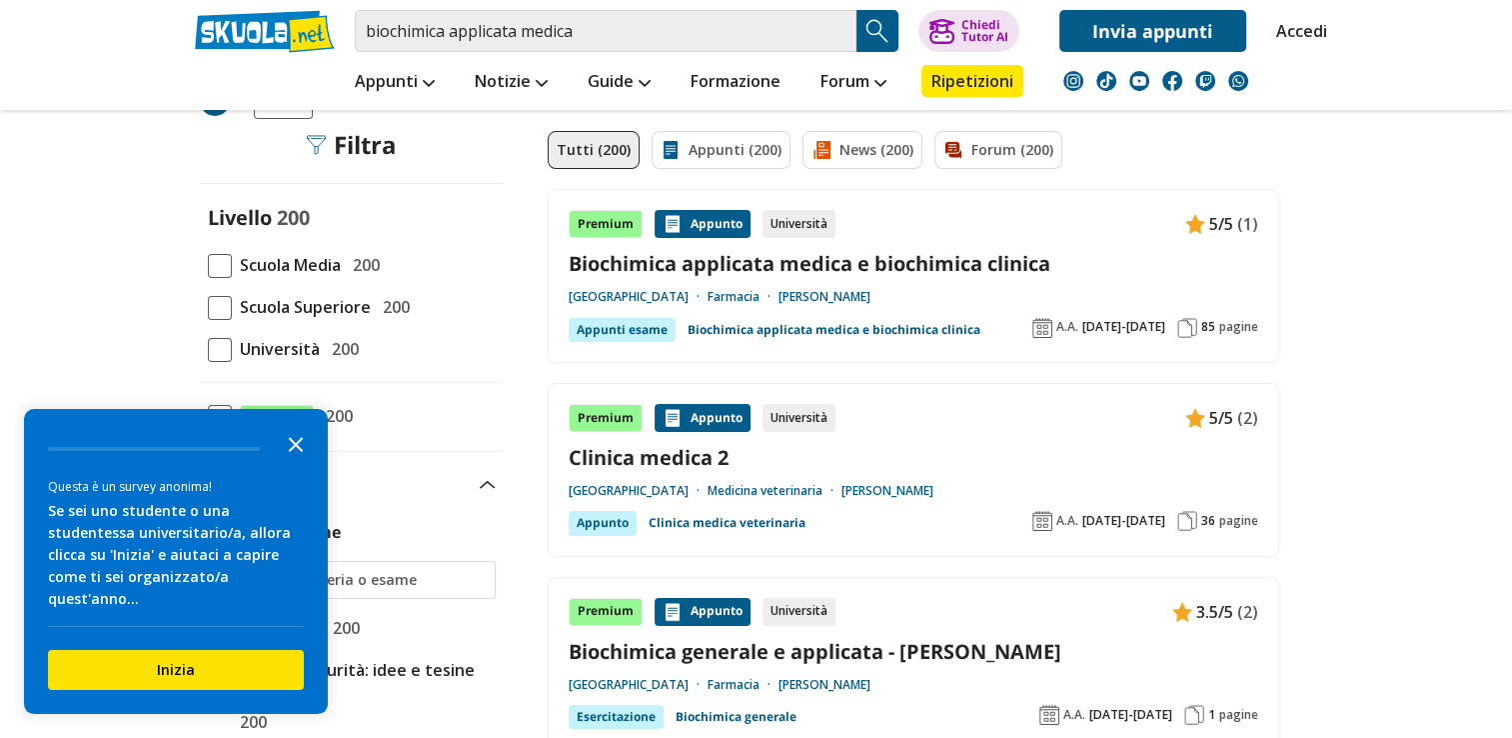 This screenshot has width=1512, height=738. I want to click on a: Invia appunti, so click(1152, 31).